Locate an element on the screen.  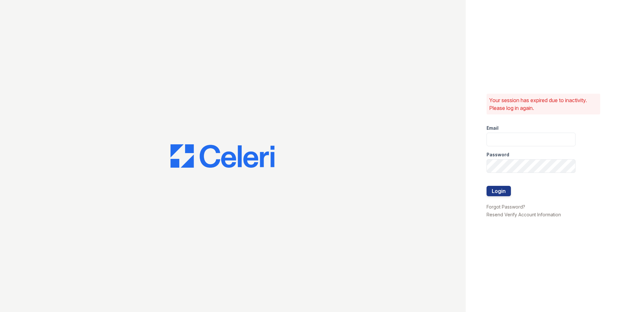
button: Login is located at coordinates (498, 191).